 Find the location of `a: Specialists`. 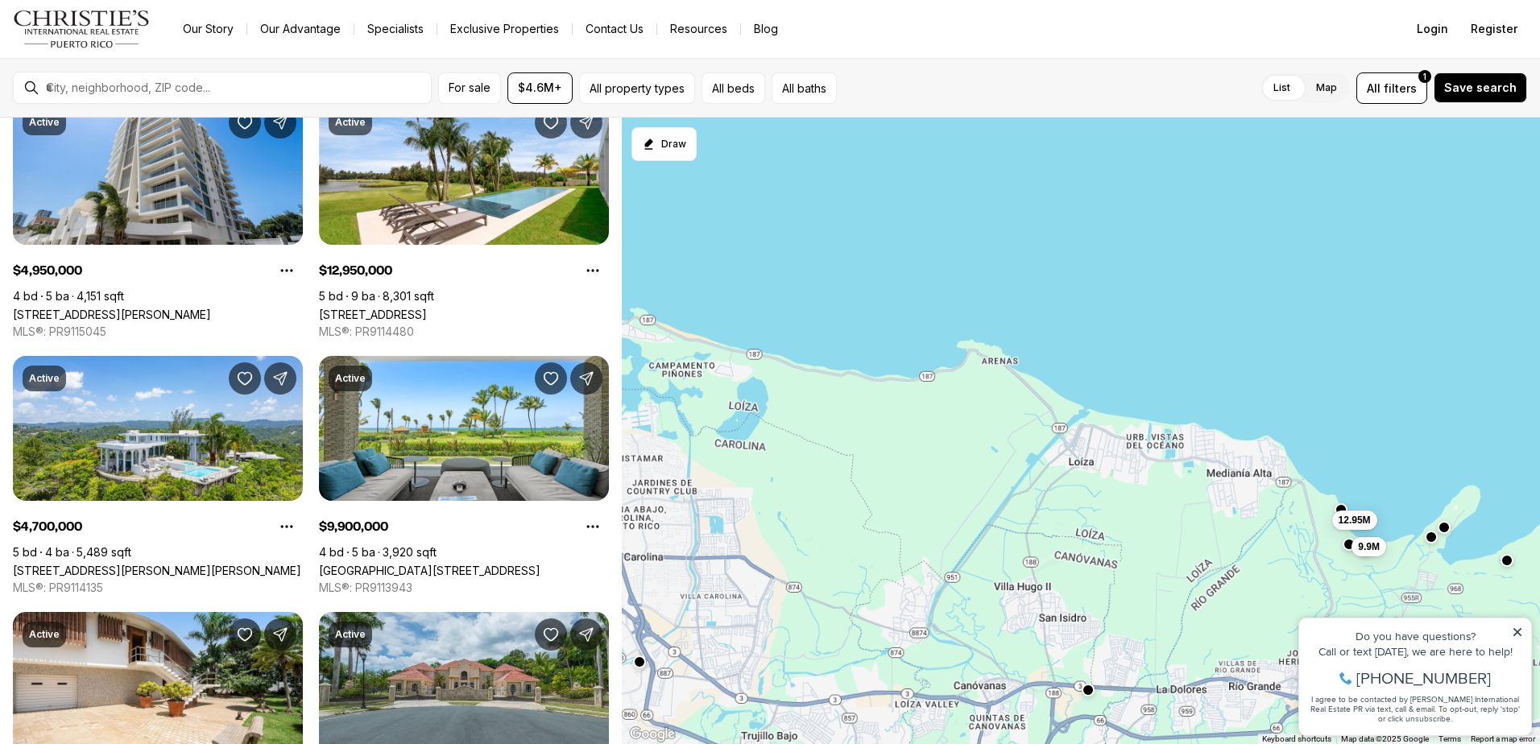

a: Specialists is located at coordinates (395, 29).